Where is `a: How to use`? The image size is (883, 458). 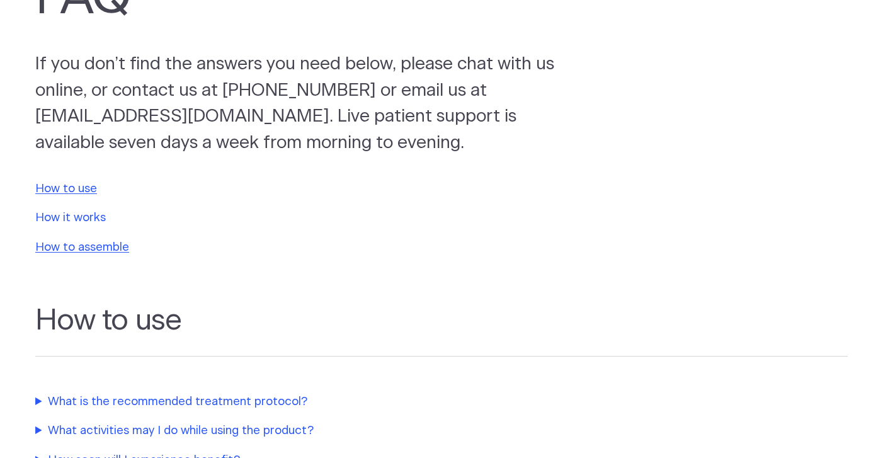 a: How to use is located at coordinates (66, 188).